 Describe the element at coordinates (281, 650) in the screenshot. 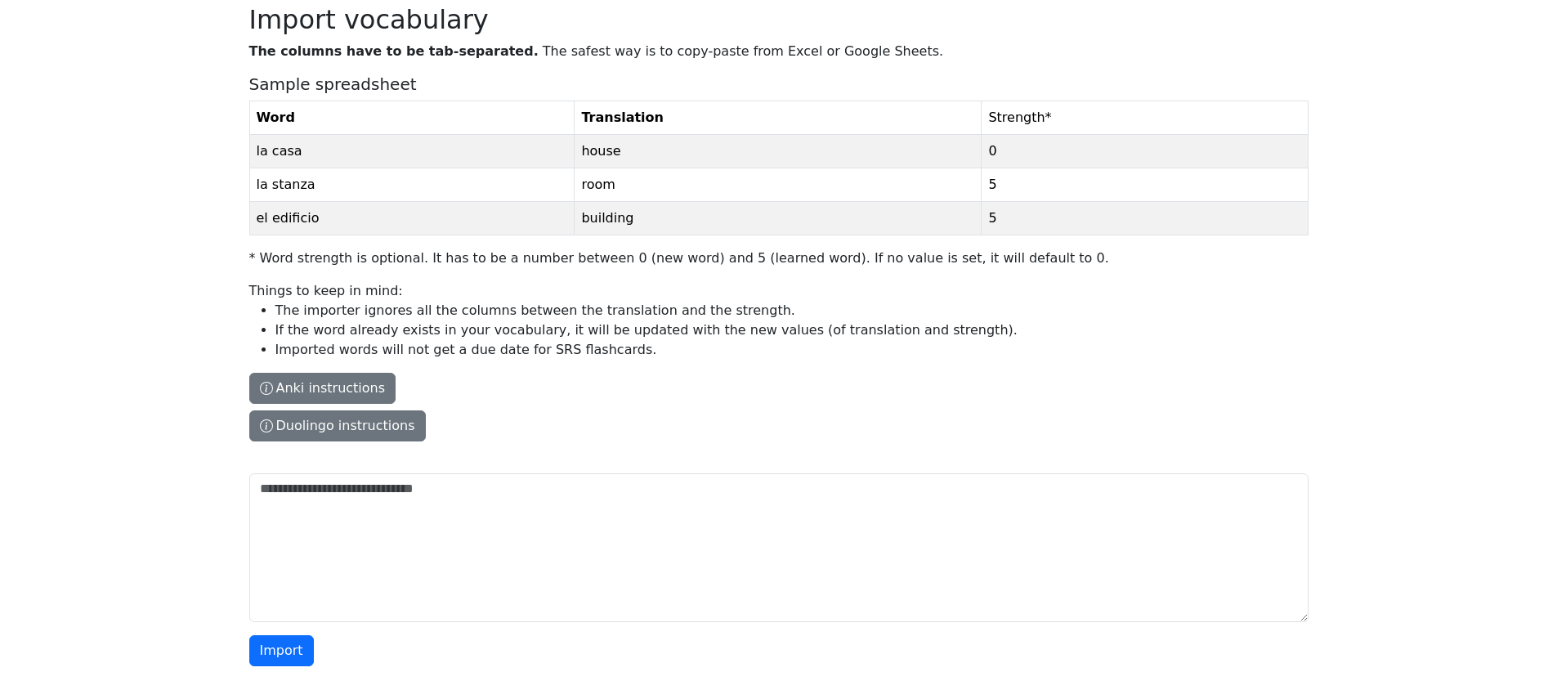

I see `button: Import` at that location.